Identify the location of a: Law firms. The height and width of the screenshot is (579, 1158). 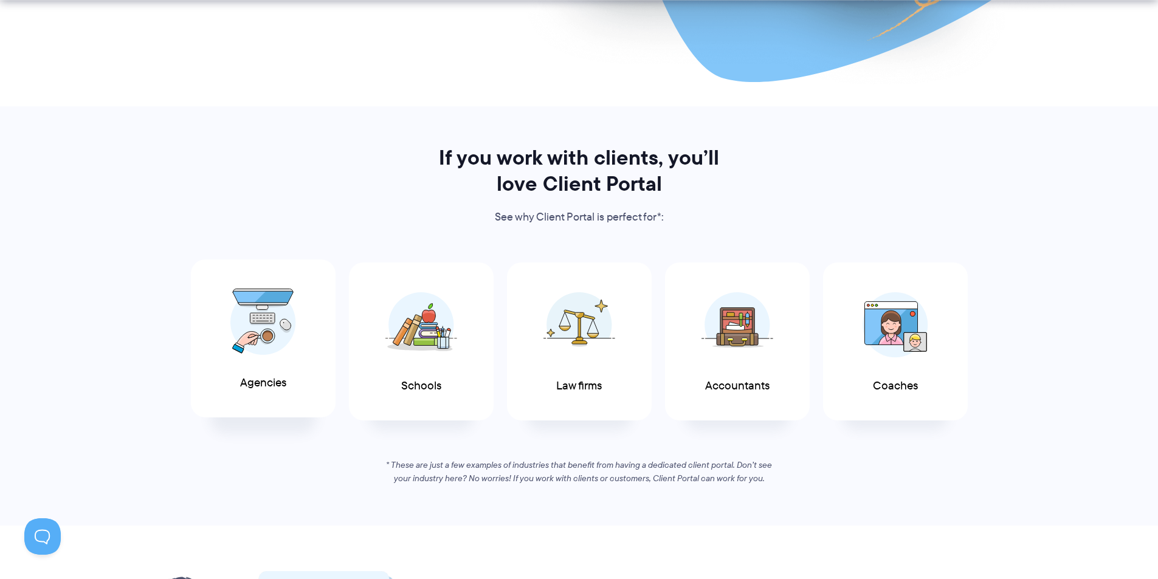
(579, 342).